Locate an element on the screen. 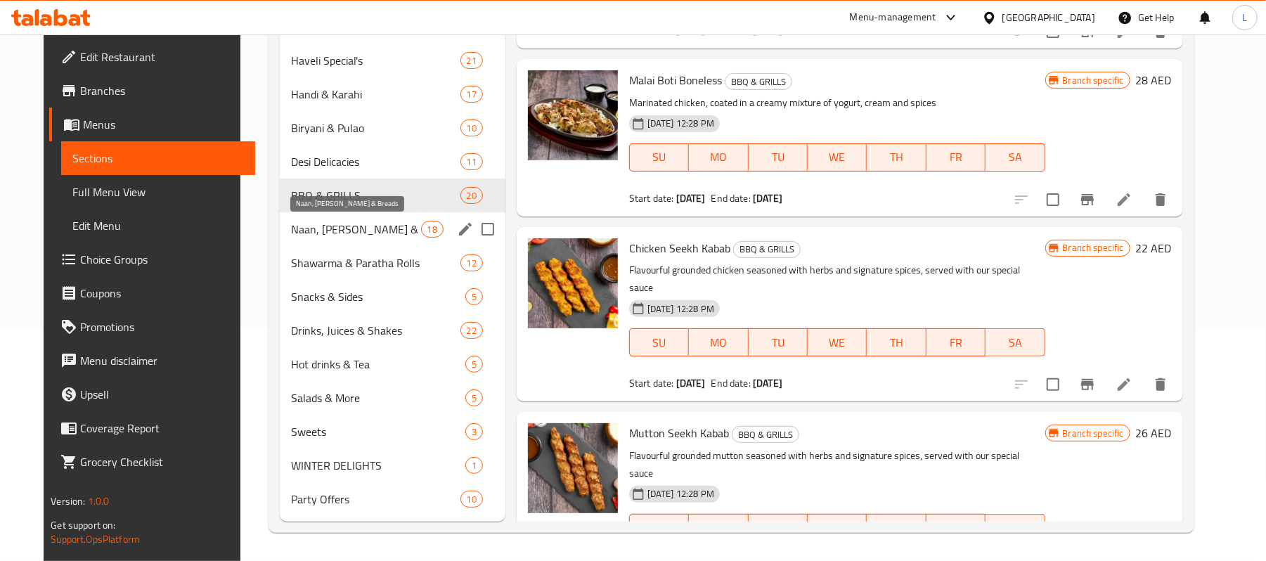 This screenshot has height=561, width=1266. div: Menu-management is located at coordinates (893, 18).